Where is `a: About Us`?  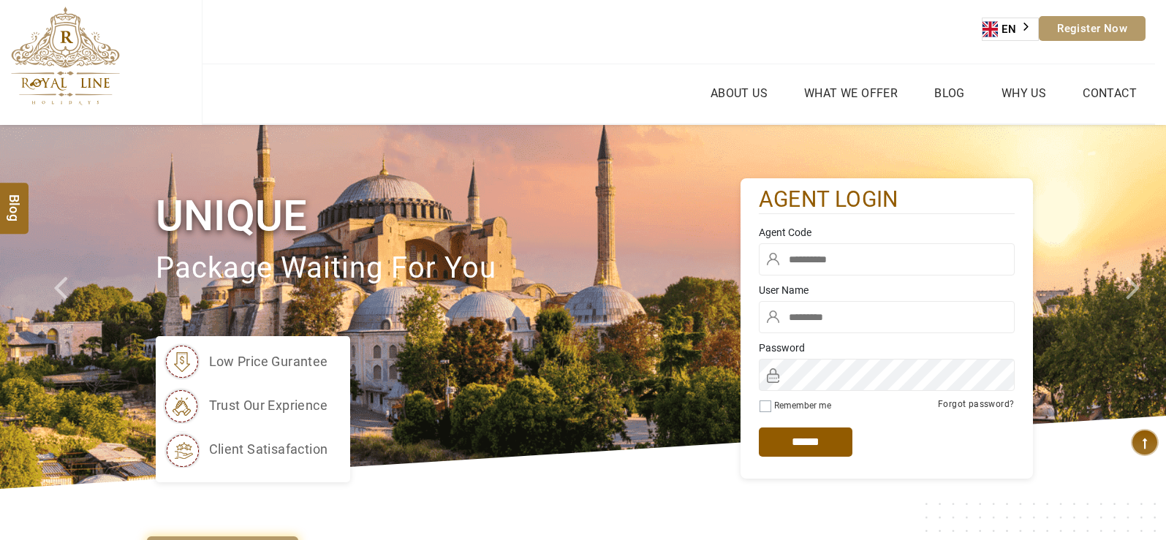
a: About Us is located at coordinates (739, 93).